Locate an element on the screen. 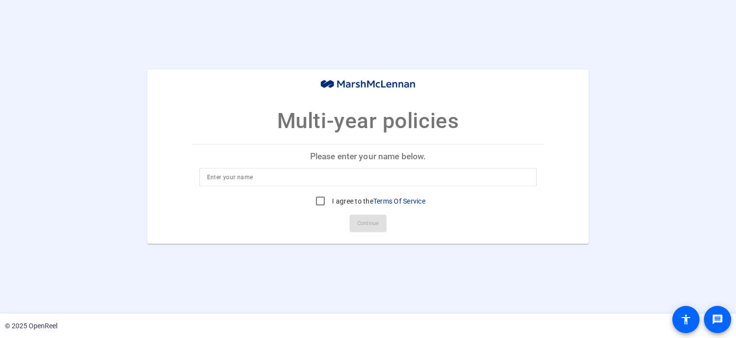 The width and height of the screenshot is (736, 338). mat-icon: accessibility is located at coordinates (686, 319).